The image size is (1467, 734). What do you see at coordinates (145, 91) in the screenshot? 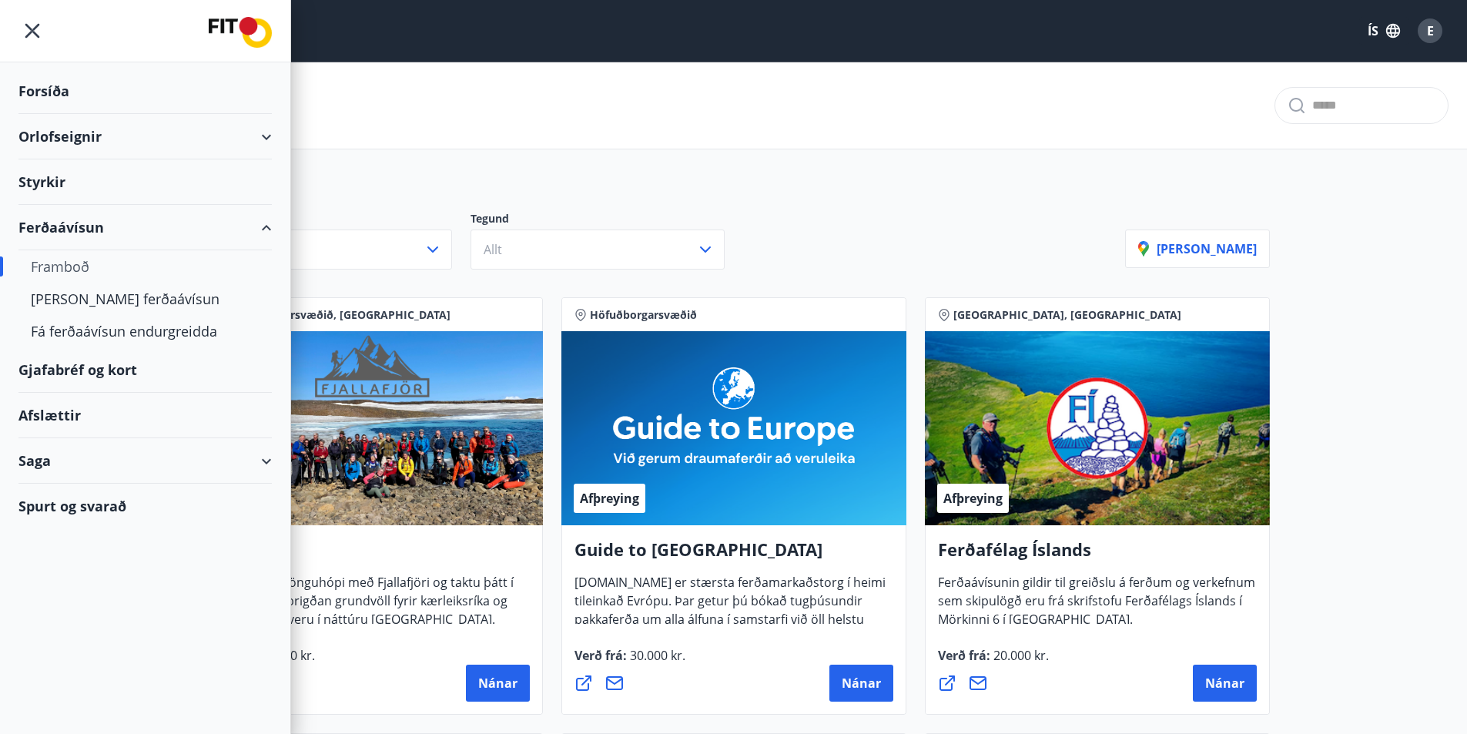
I see `div: Forsíða` at bounding box center [145, 91].